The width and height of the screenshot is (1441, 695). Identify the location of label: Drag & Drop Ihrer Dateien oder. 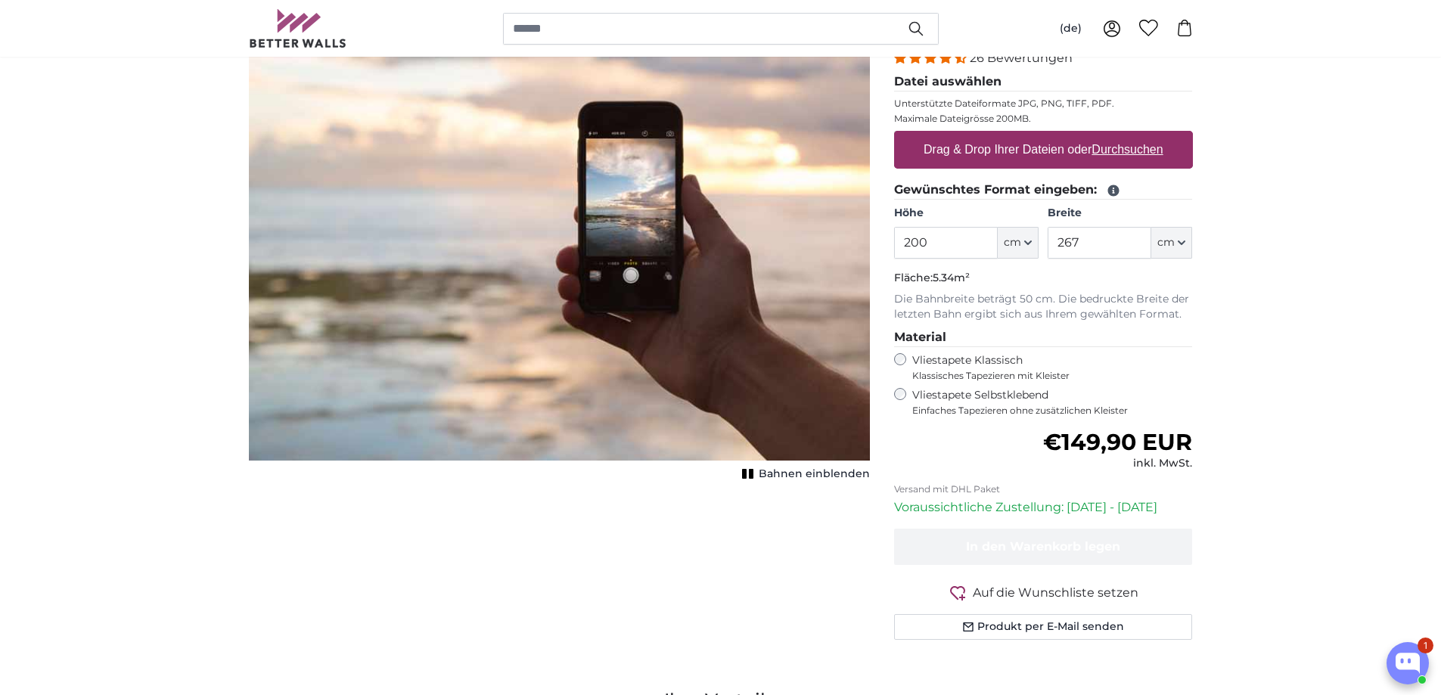
(1043, 150).